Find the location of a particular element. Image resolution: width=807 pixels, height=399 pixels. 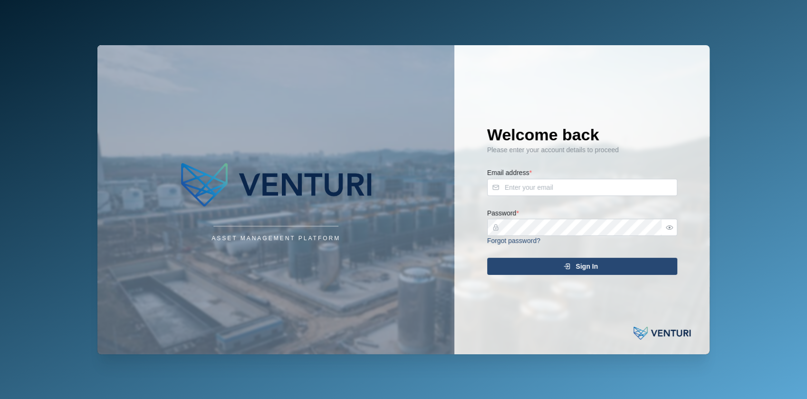

label: Password is located at coordinates (503, 213).